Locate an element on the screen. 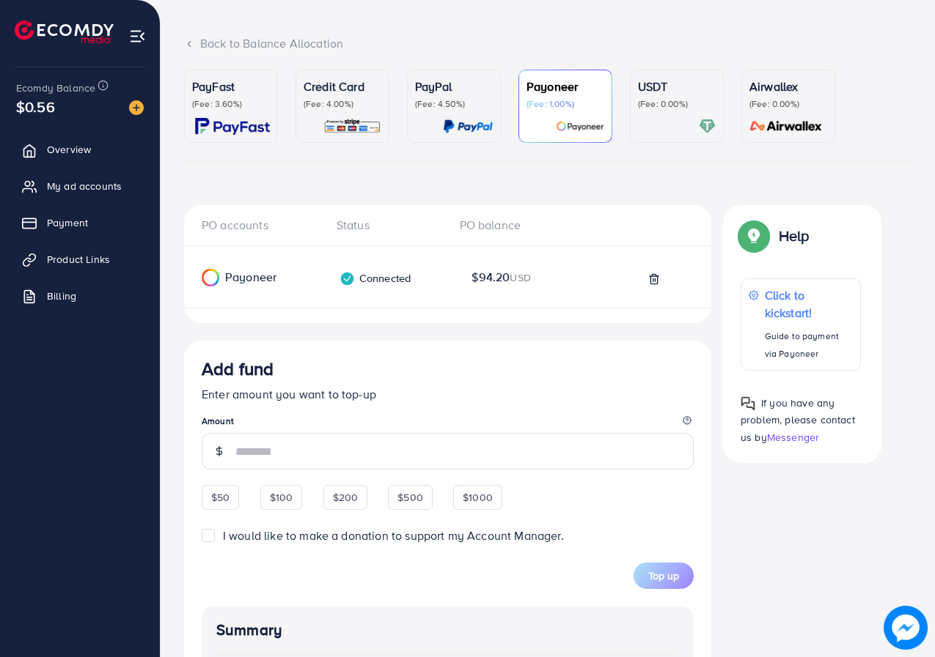 The height and width of the screenshot is (657, 935). div: Status is located at coordinates (386, 225).